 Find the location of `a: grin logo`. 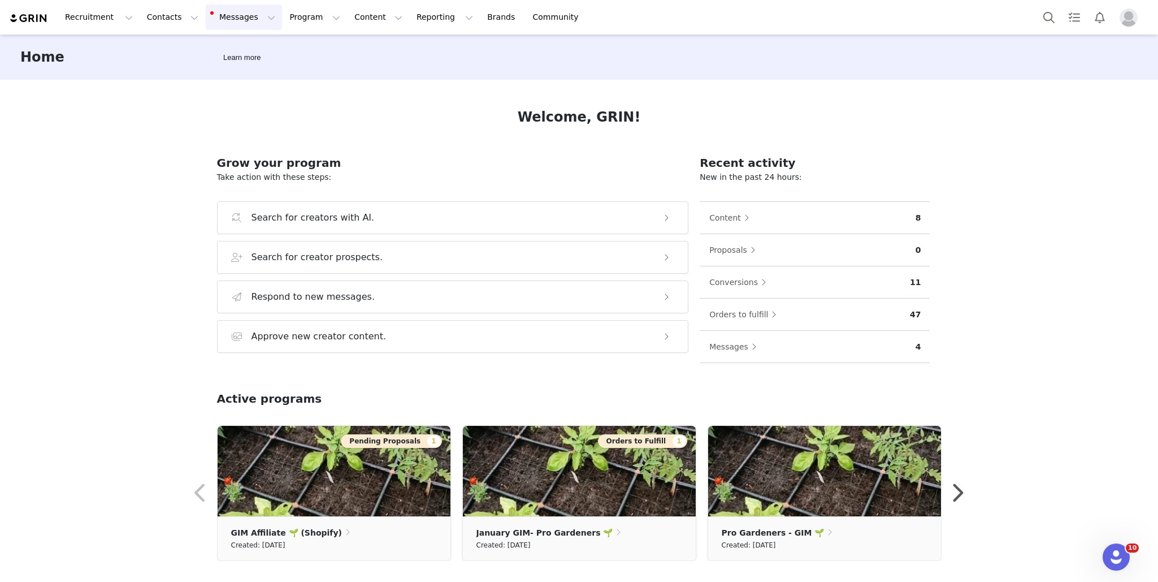

a: grin logo is located at coordinates (29, 18).